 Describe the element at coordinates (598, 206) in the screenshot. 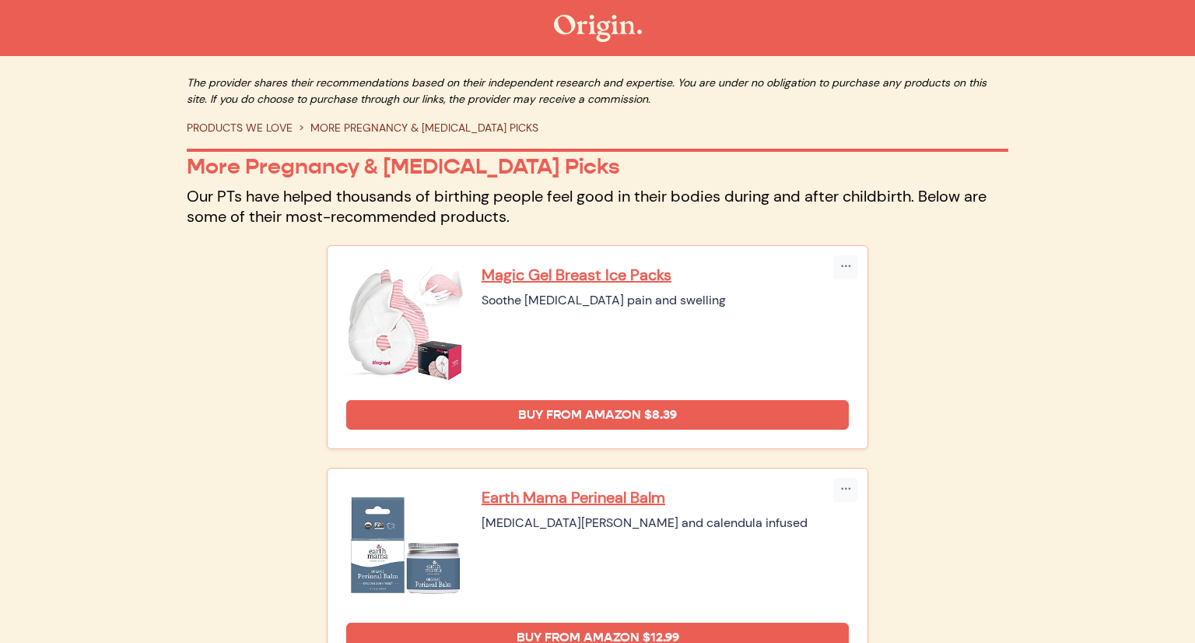

I see `p: Our PTs have helped thousands of birthing people feel good in their bodies during and after child...` at that location.